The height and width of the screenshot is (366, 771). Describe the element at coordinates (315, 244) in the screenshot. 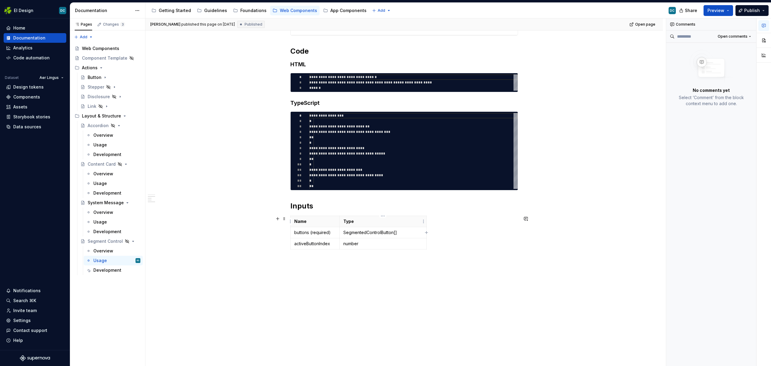

I see `p: activeButtonIndex` at that location.